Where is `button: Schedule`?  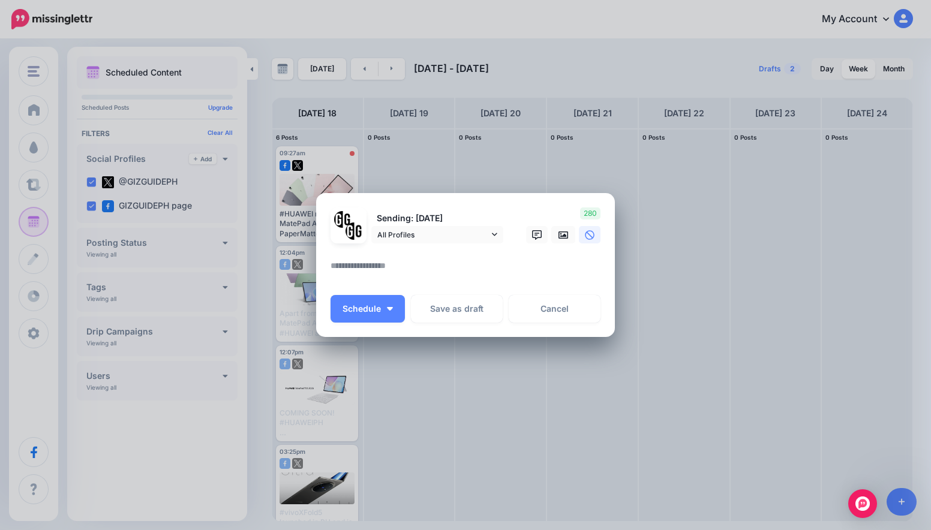
button: Schedule is located at coordinates (368, 309).